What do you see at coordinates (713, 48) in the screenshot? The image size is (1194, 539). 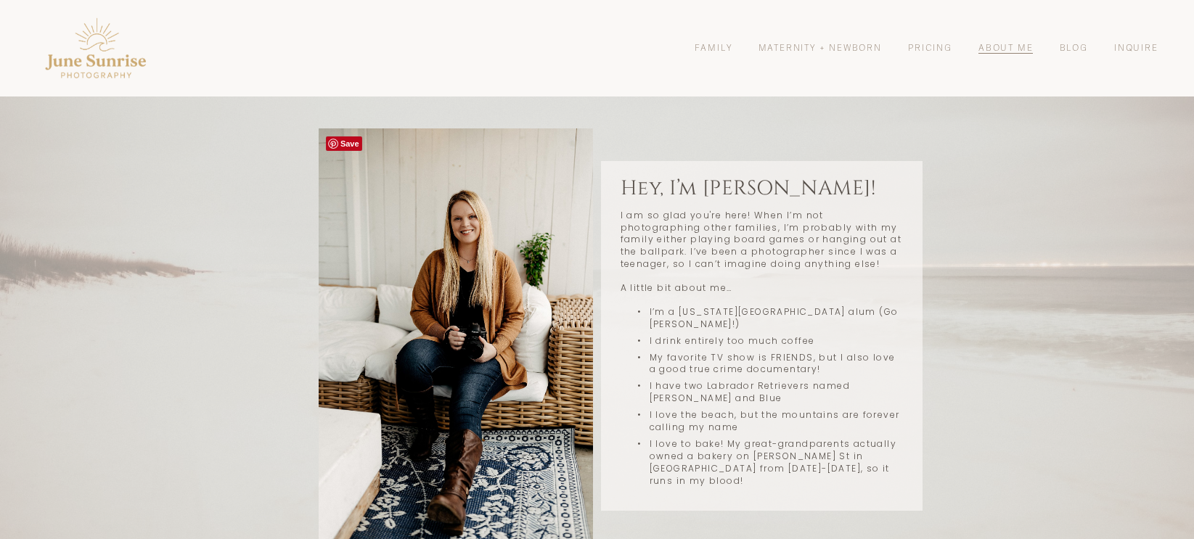 I see `a: Family` at bounding box center [713, 48].